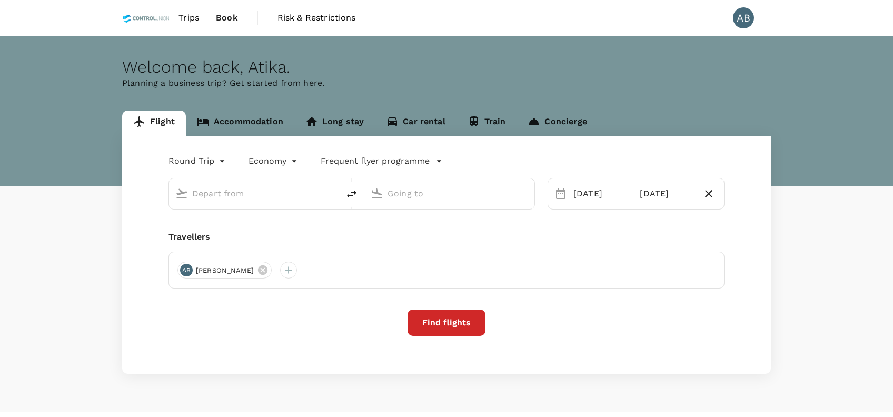  What do you see at coordinates (447, 83) in the screenshot?
I see `p: Planning a business trip? Get started from here.` at bounding box center [447, 83].